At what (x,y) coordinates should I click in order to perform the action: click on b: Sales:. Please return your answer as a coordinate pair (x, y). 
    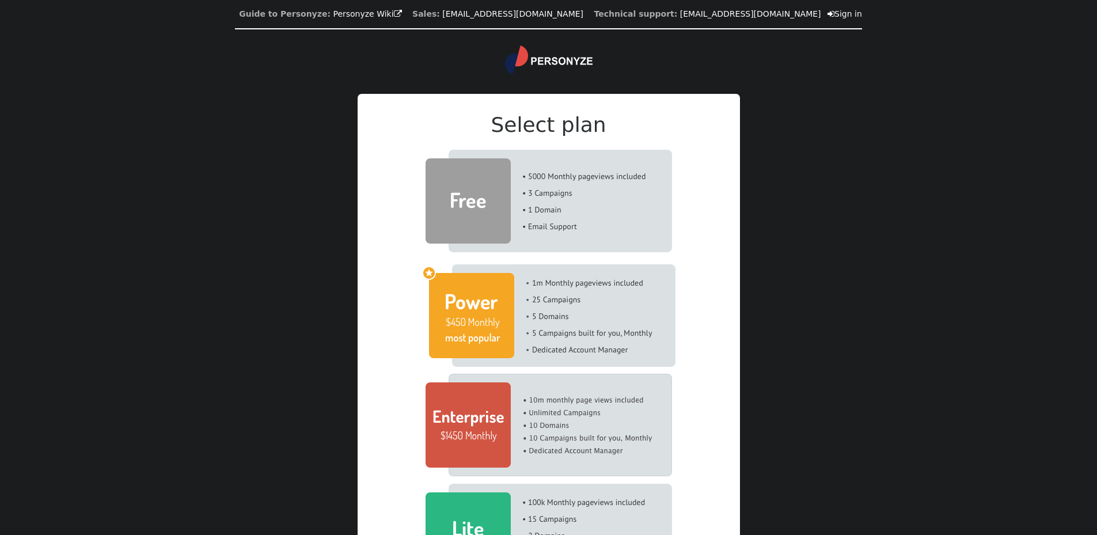
    Looking at the image, I should click on (426, 14).